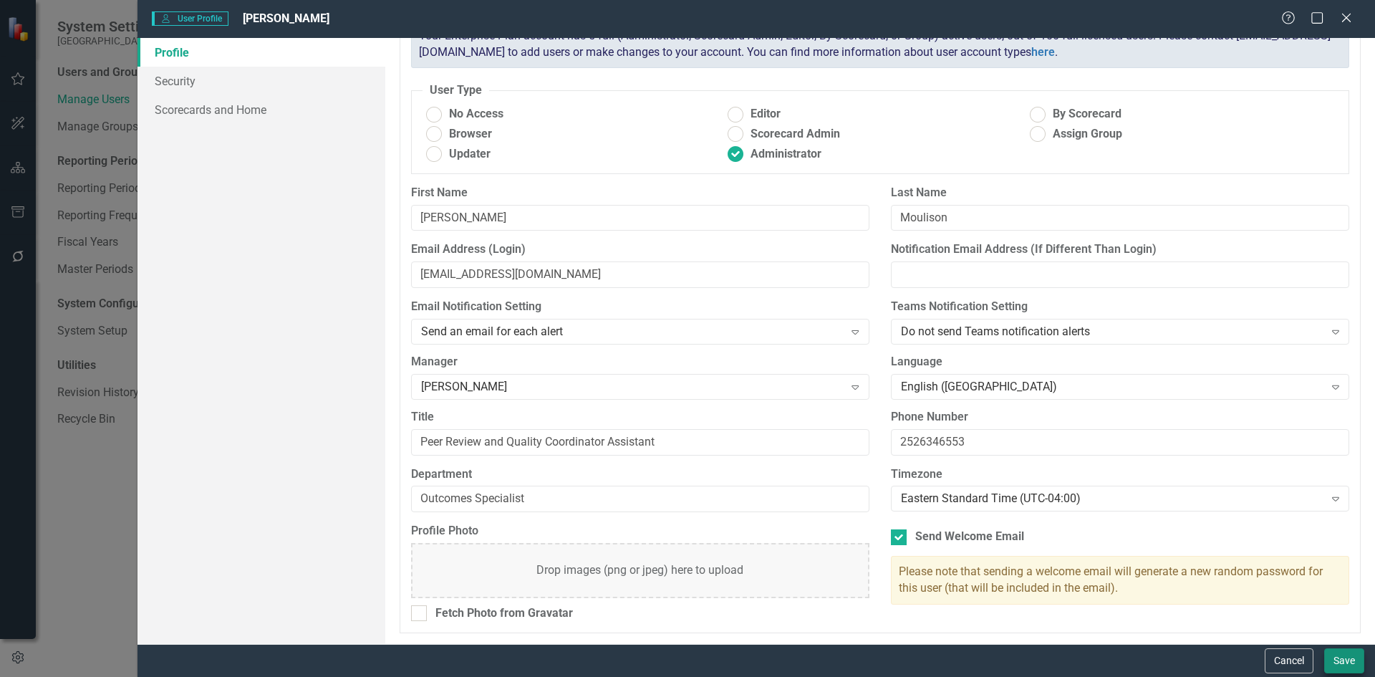 The width and height of the screenshot is (1375, 677). I want to click on label: Last Name, so click(1120, 193).